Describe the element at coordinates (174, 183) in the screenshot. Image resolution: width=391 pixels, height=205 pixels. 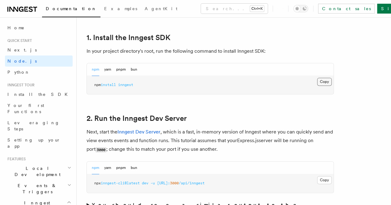
I see `span: 3000` at that location.